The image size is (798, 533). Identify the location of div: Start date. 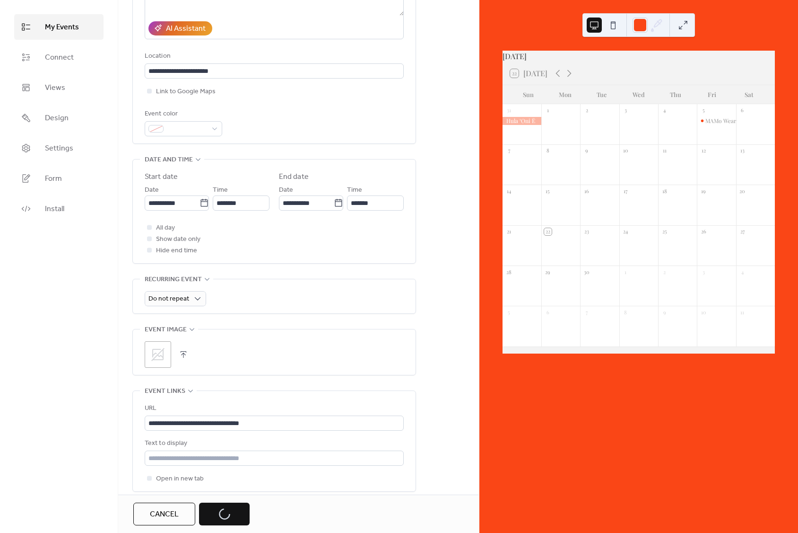
(161, 177).